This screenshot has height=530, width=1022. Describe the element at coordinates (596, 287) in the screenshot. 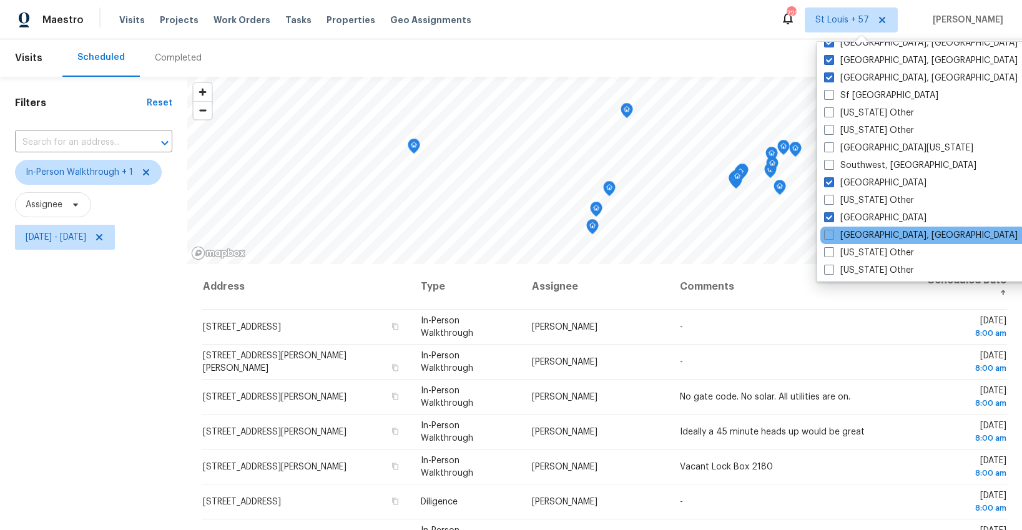

I see `th: Assignee` at that location.